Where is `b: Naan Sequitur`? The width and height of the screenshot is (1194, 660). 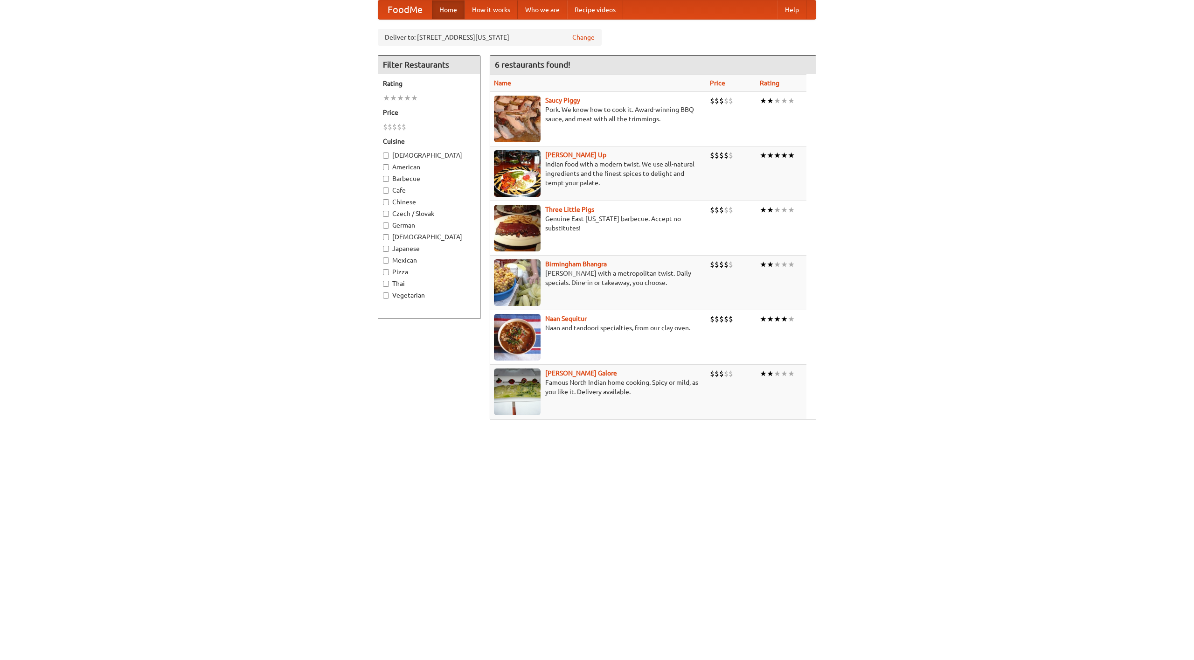 b: Naan Sequitur is located at coordinates (566, 318).